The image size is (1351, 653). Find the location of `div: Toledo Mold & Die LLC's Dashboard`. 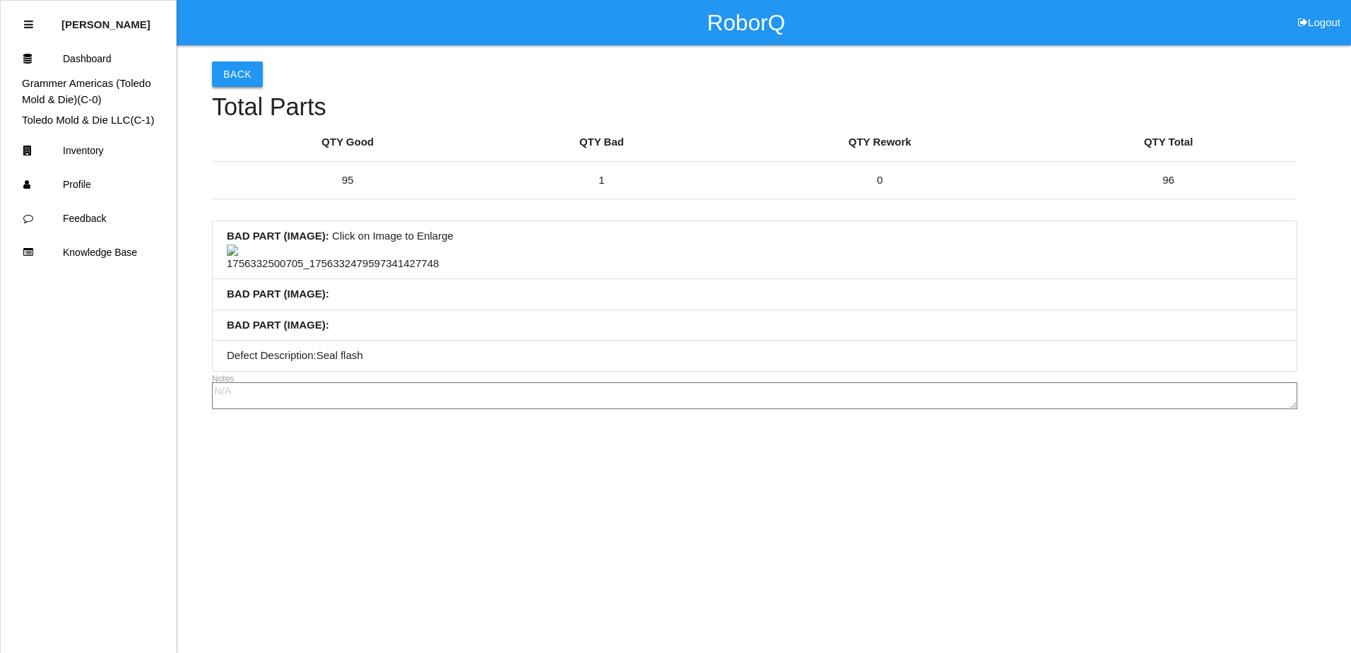

div: Toledo Mold & Die LLC's Dashboard is located at coordinates (88, 120).